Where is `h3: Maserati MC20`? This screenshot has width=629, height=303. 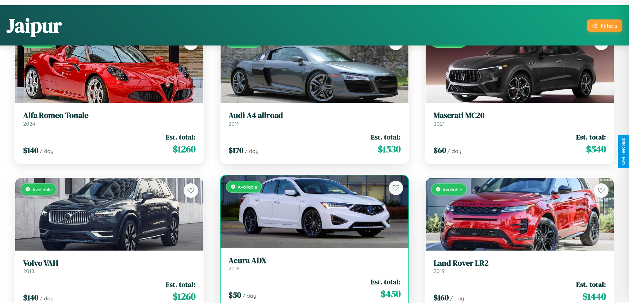 h3: Maserati MC20 is located at coordinates (519, 116).